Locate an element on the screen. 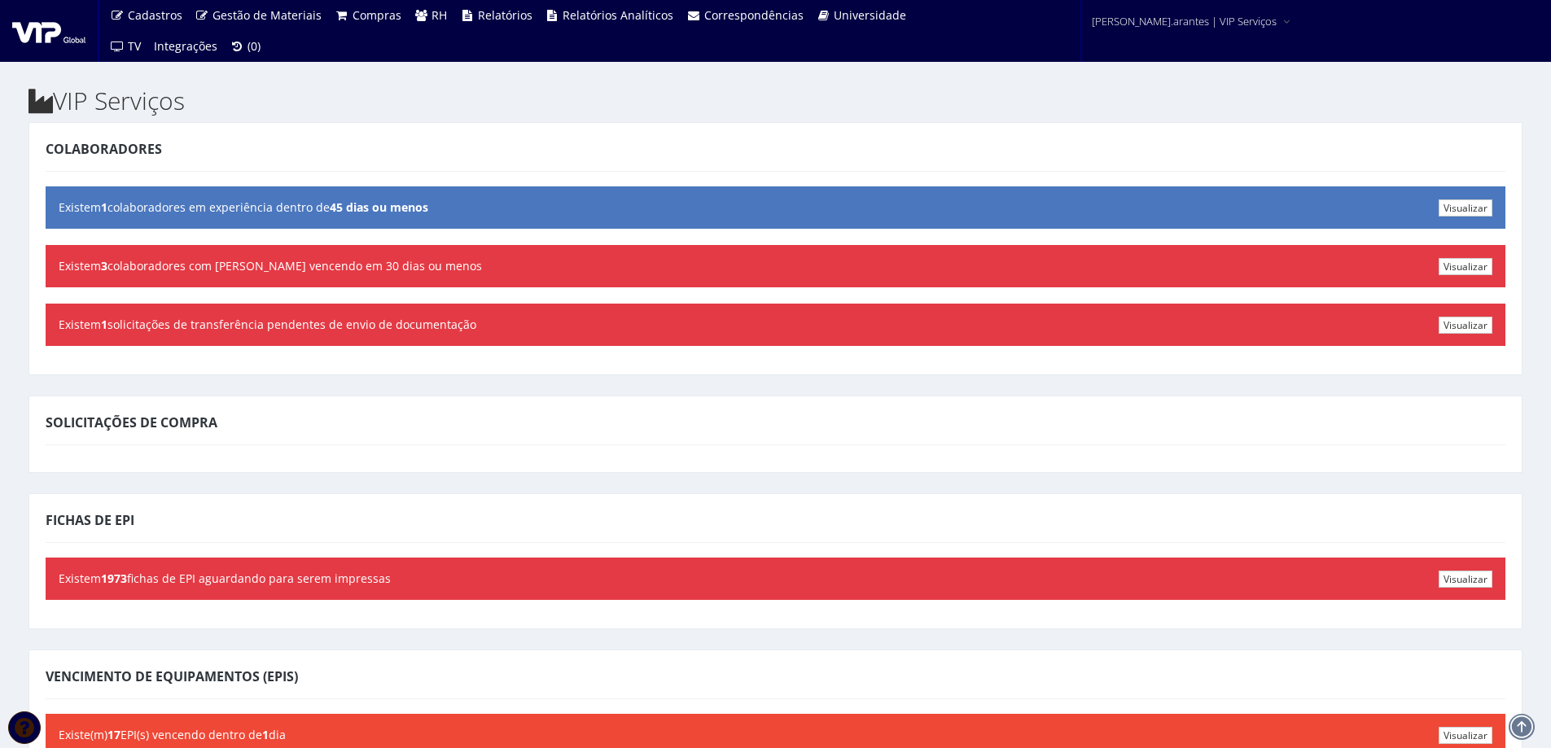 The height and width of the screenshot is (748, 1551). span: TV is located at coordinates (134, 46).